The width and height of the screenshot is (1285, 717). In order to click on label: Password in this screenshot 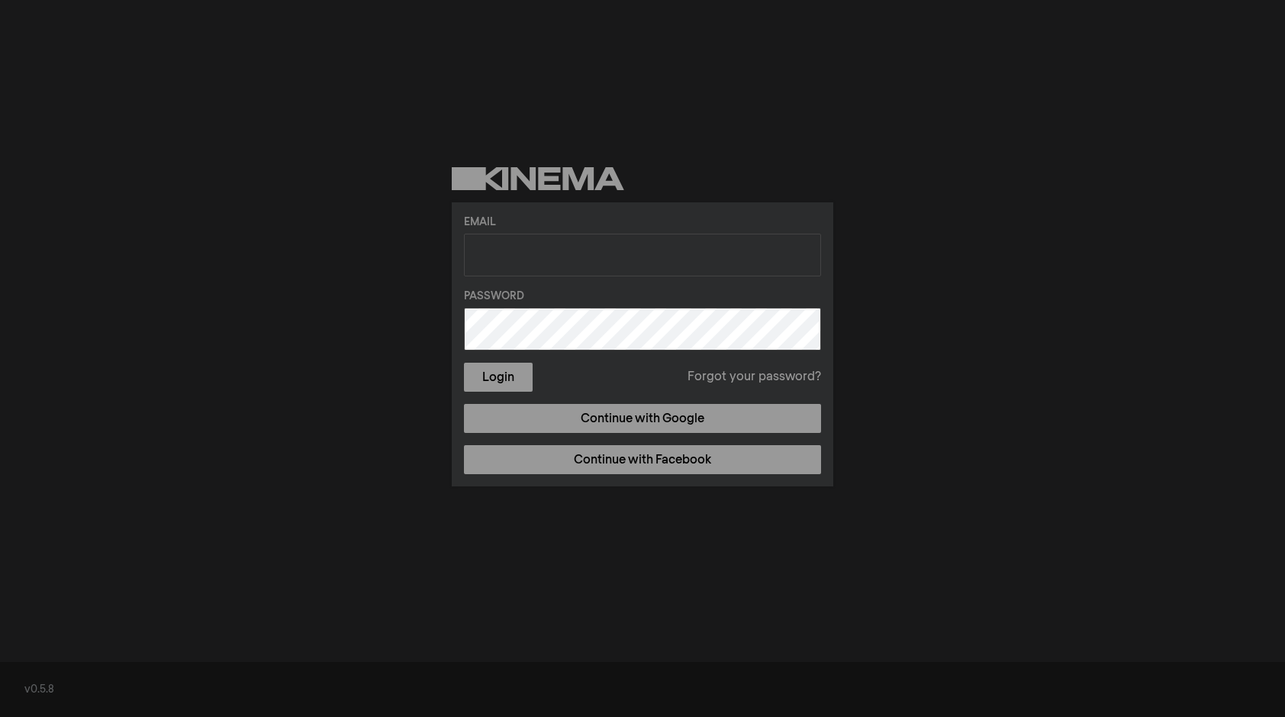, I will do `click(643, 296)`.